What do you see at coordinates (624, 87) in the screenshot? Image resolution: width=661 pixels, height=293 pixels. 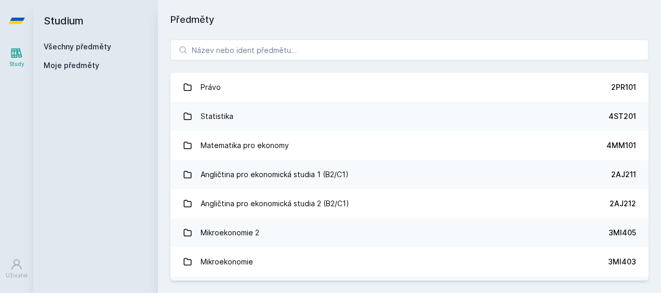 I see `div: 2PR101` at bounding box center [624, 87].